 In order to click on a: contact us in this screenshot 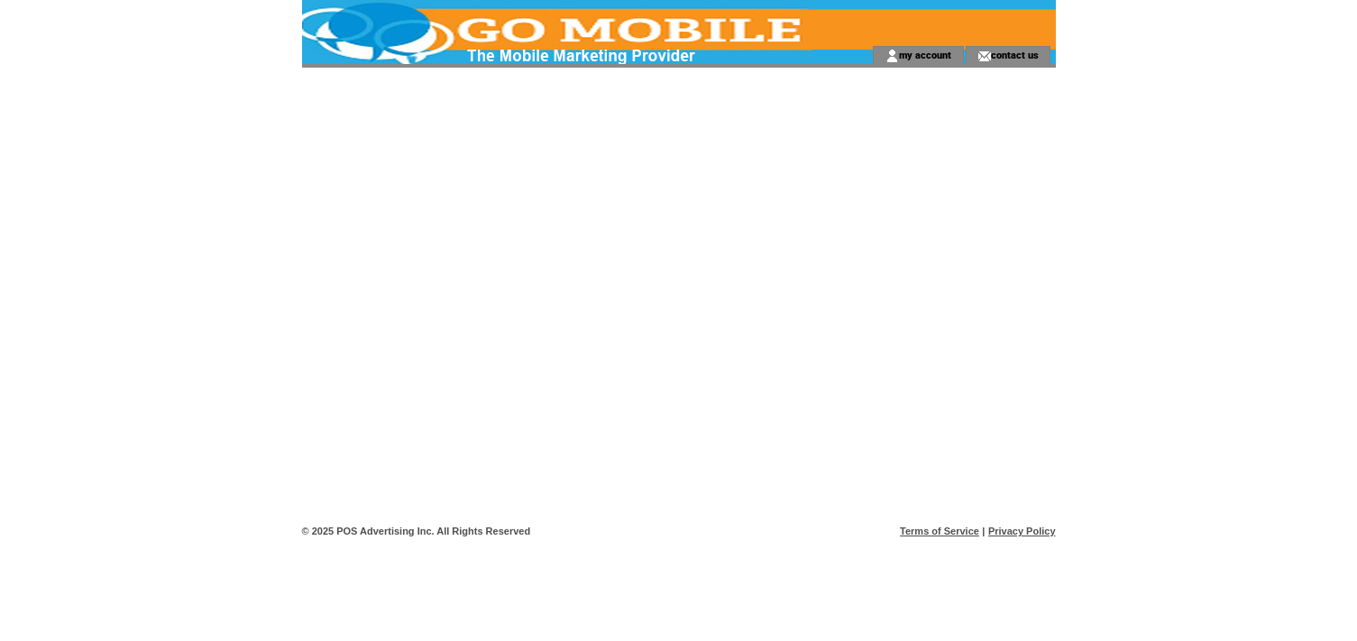, I will do `click(1014, 54)`.